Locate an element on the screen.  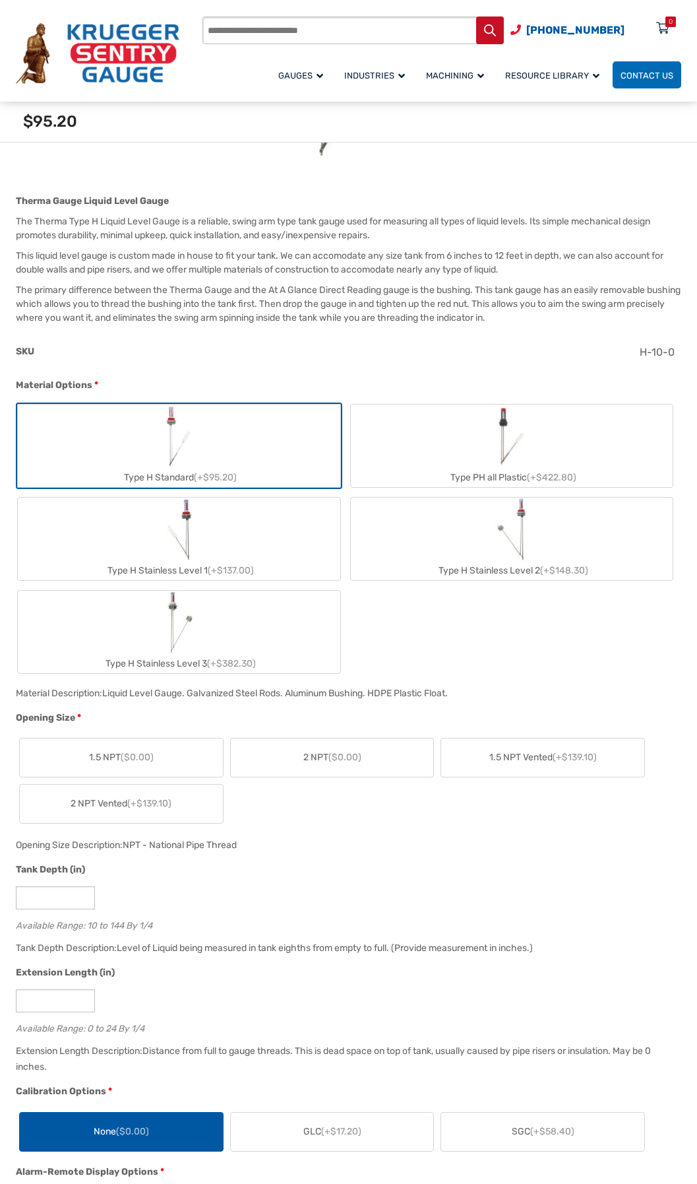
div: Type H Standard is located at coordinates (179, 477).